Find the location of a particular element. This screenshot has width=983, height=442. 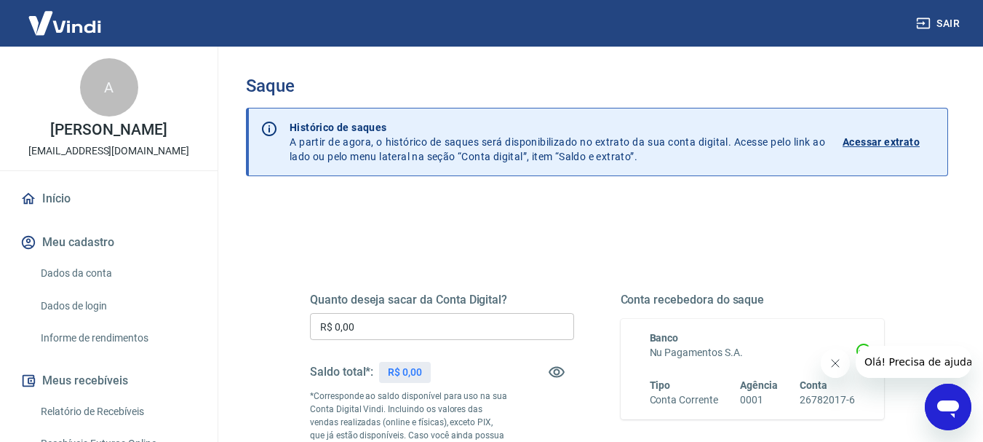

p: A partir de agora, o histórico de saques será disponibilizado no extrato da sua conta digital. Ac... is located at coordinates (557, 142).